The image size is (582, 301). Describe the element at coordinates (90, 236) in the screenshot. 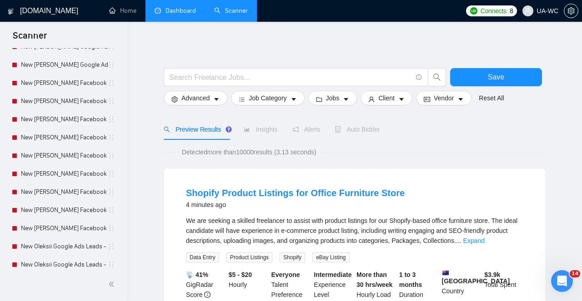

I see `button: Messages` at that location.